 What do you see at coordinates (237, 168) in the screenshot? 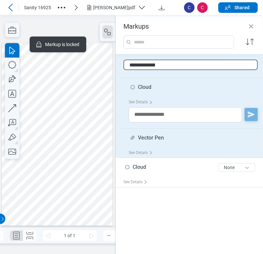
I see `button: None` at bounding box center [237, 168].